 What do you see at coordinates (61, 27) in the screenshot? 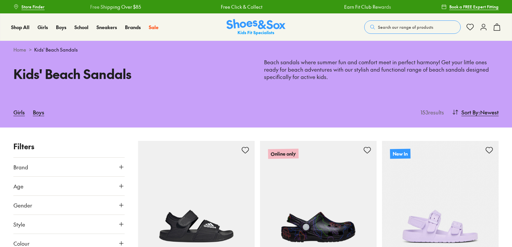
I see `span: Boys` at bounding box center [61, 27].